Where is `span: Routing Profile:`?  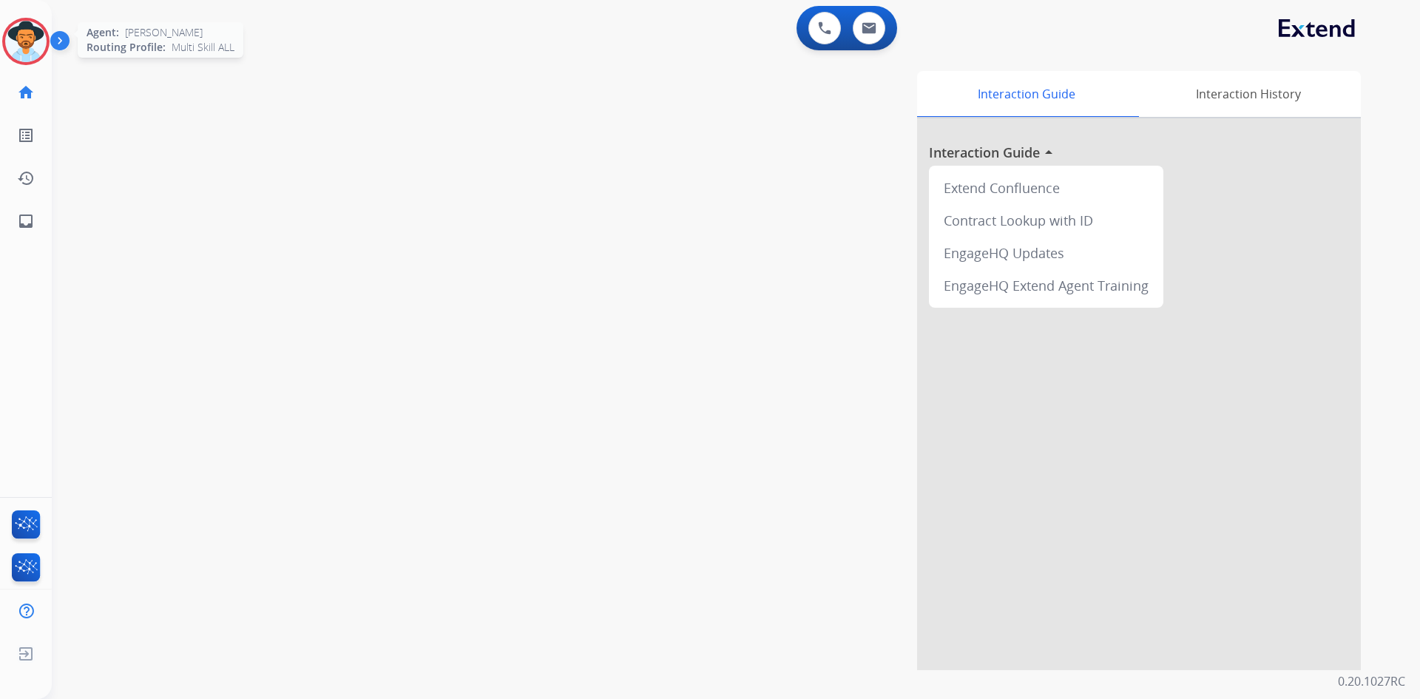
span: Routing Profile: is located at coordinates (126, 47).